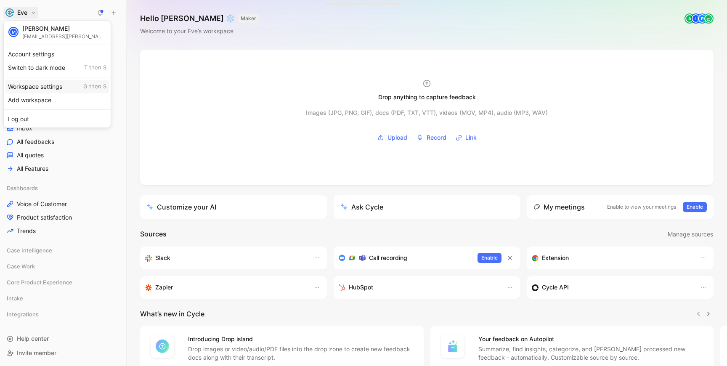 This screenshot has width=727, height=366. Describe the element at coordinates (57, 87) in the screenshot. I see `div: Workspace settings` at that location.